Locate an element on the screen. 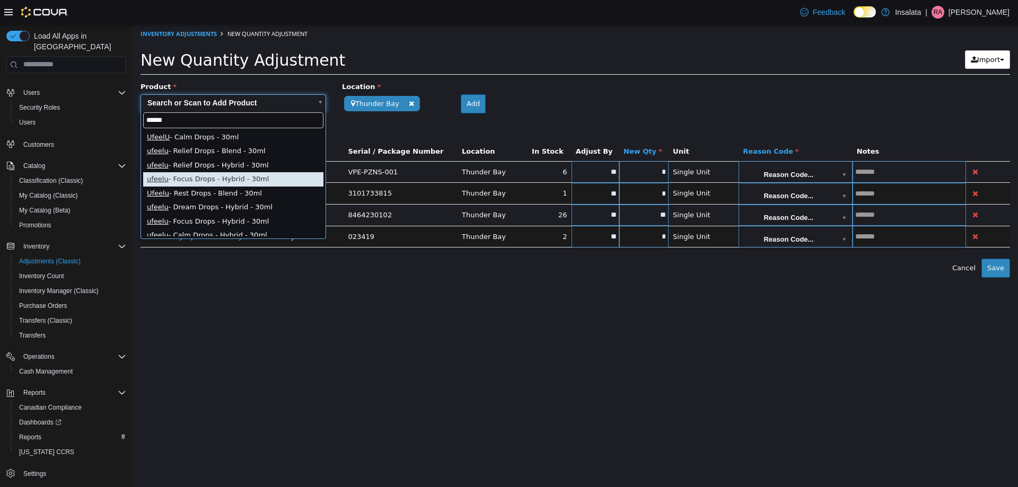 The height and width of the screenshot is (487, 1018). a: Dashboards is located at coordinates (71, 423).